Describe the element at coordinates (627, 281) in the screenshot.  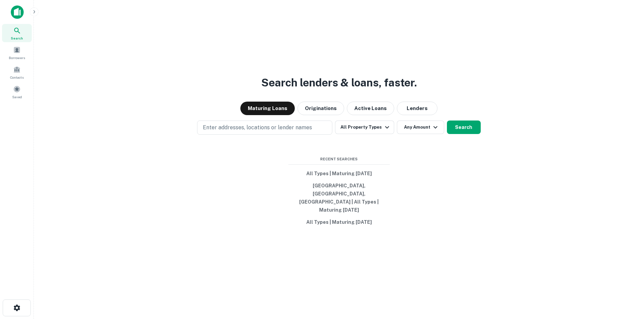
I see `div: Chat Widget` at that location.